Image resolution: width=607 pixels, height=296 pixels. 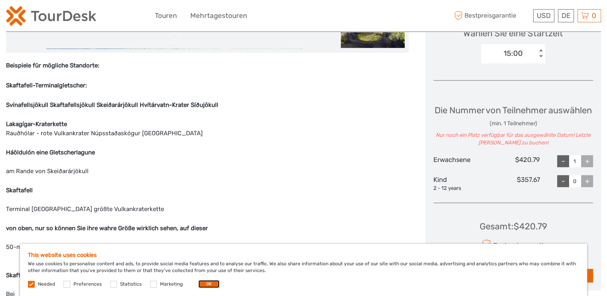 I want to click on h5: This website uses cookies, so click(x=303, y=255).